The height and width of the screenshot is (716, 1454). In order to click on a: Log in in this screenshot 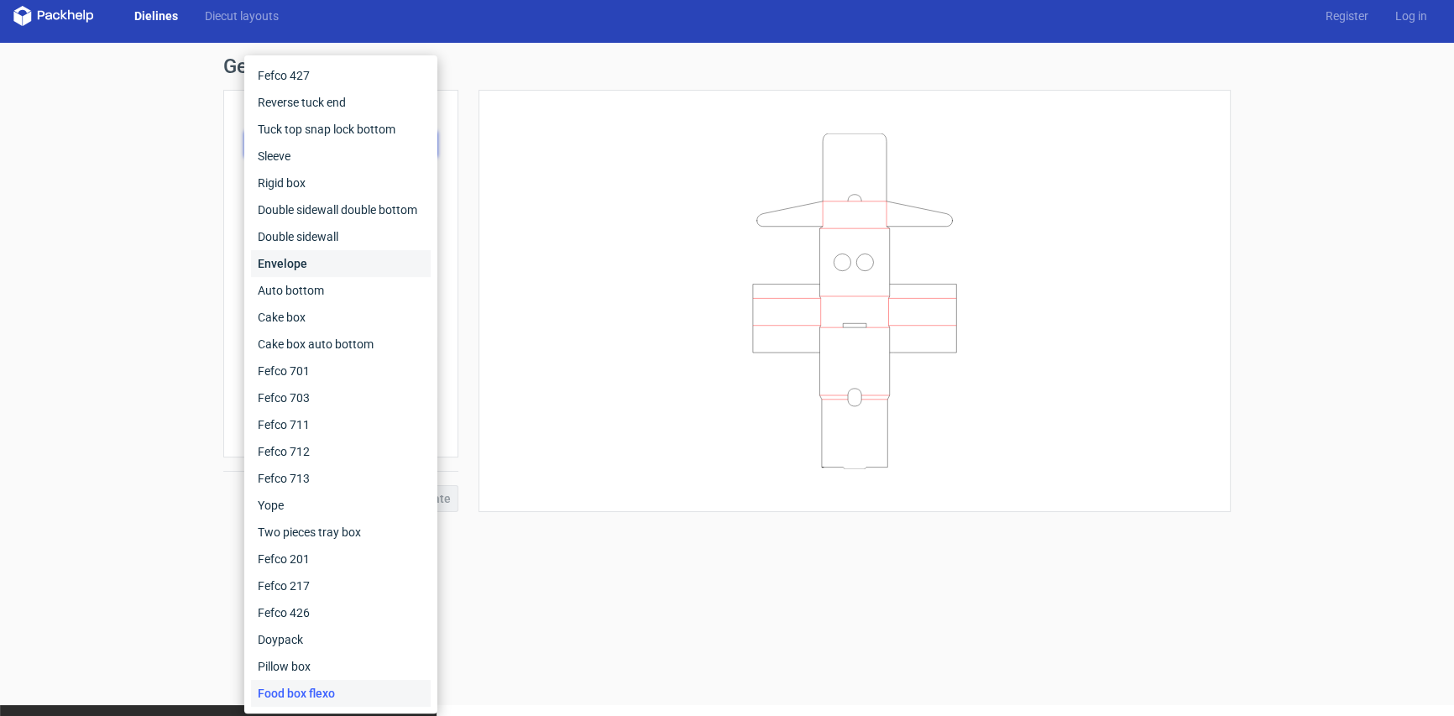, I will do `click(1411, 16)`.